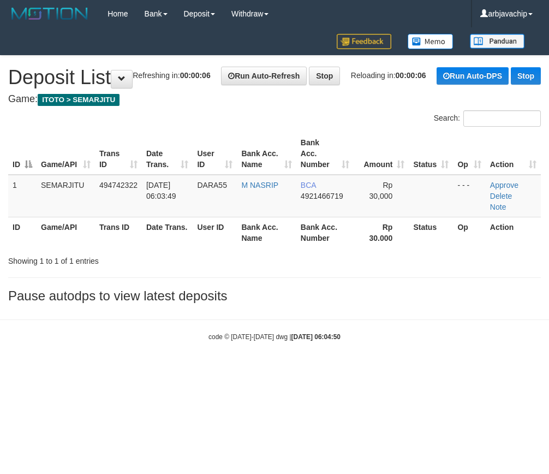 The image size is (549, 474). What do you see at coordinates (275, 77) in the screenshot?
I see `h1: Deposit List` at bounding box center [275, 77].